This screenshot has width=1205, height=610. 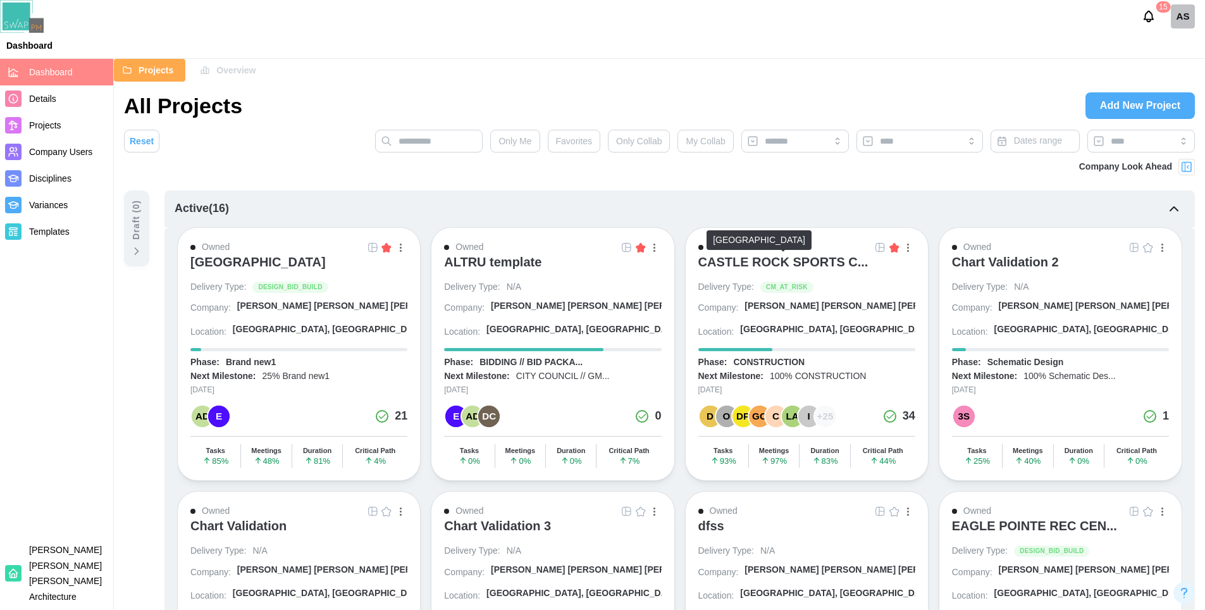 I want to click on div: I, so click(x=809, y=416).